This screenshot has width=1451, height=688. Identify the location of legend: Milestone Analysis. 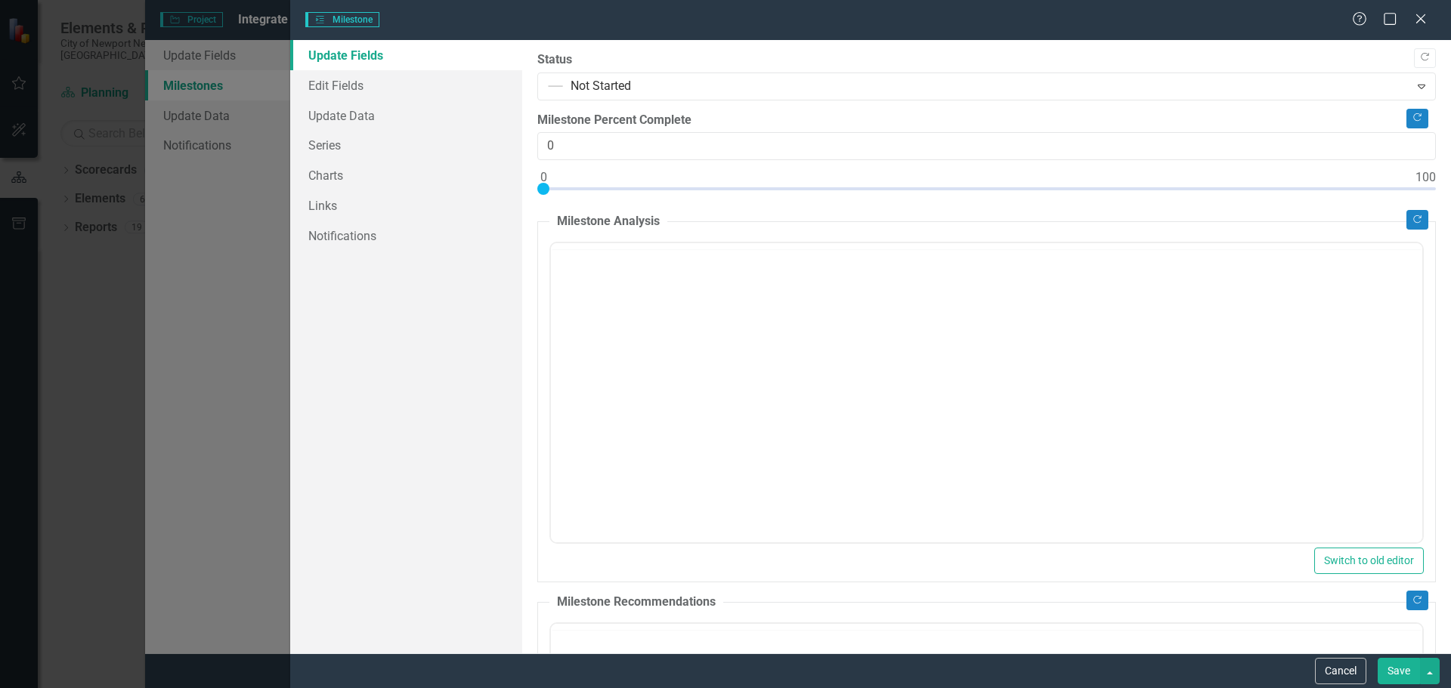
(608, 221).